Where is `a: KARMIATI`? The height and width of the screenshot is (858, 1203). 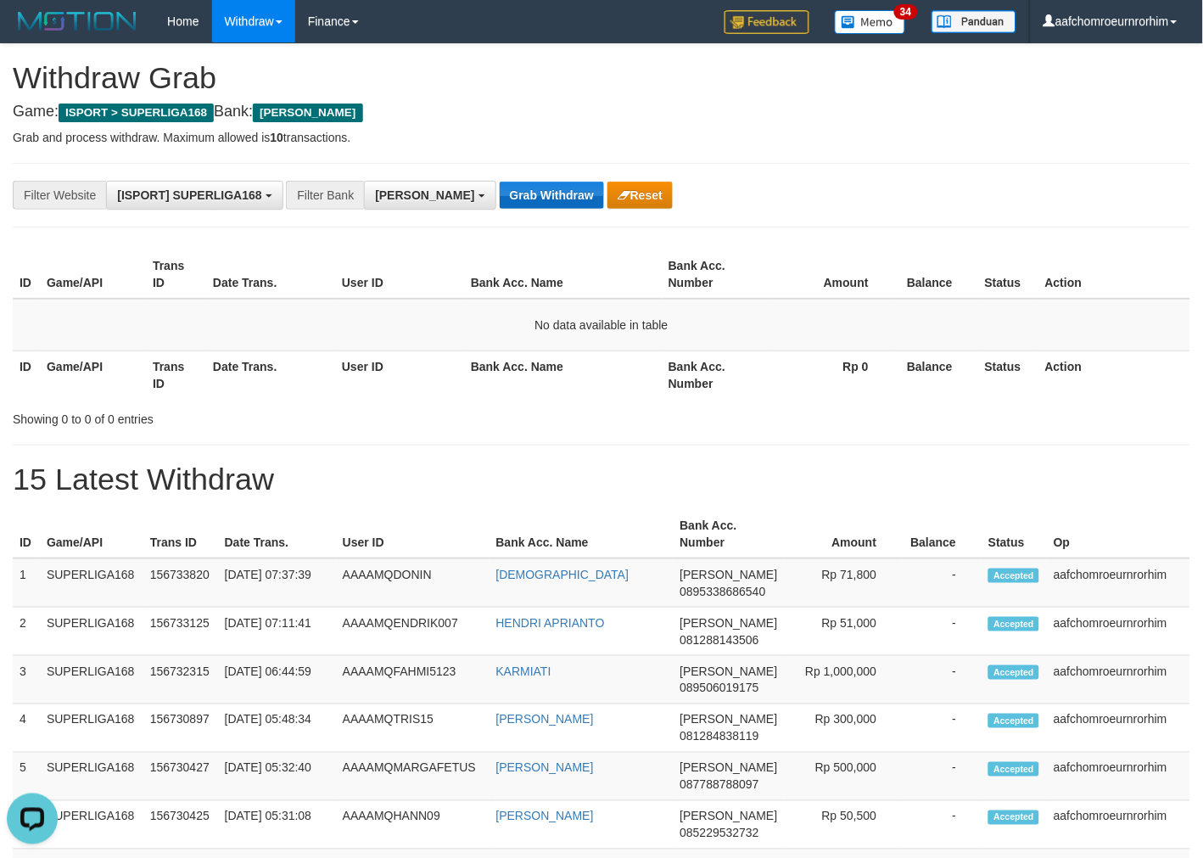 a: KARMIATI is located at coordinates (524, 671).